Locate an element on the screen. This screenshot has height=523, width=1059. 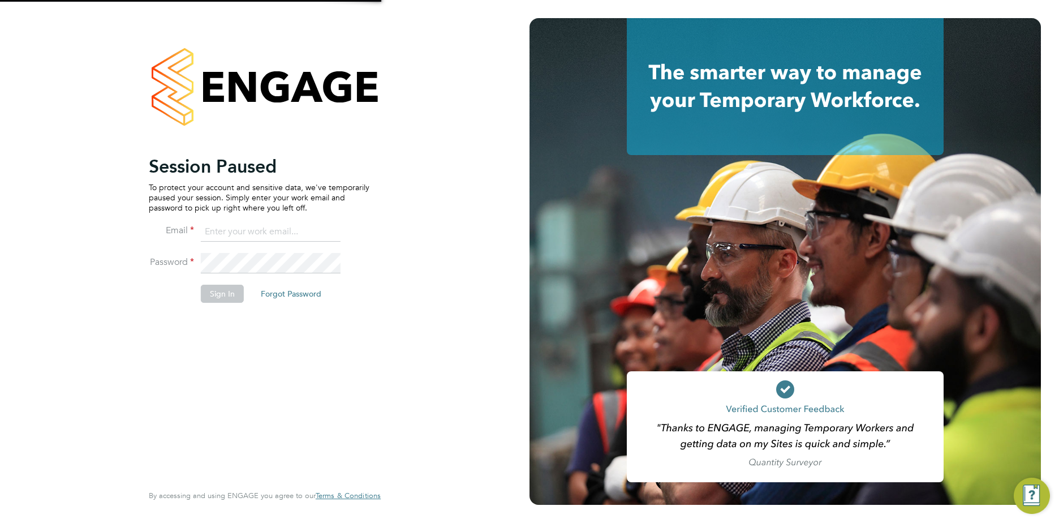
span: By accessing and using ENGAGE you agree to our is located at coordinates (265, 495).